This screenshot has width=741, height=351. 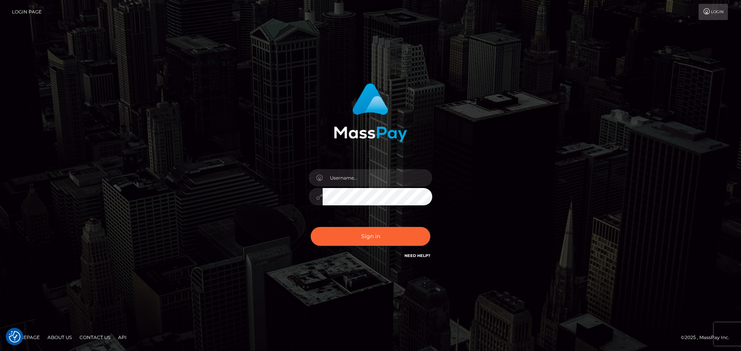 I want to click on a: About Us, so click(x=59, y=338).